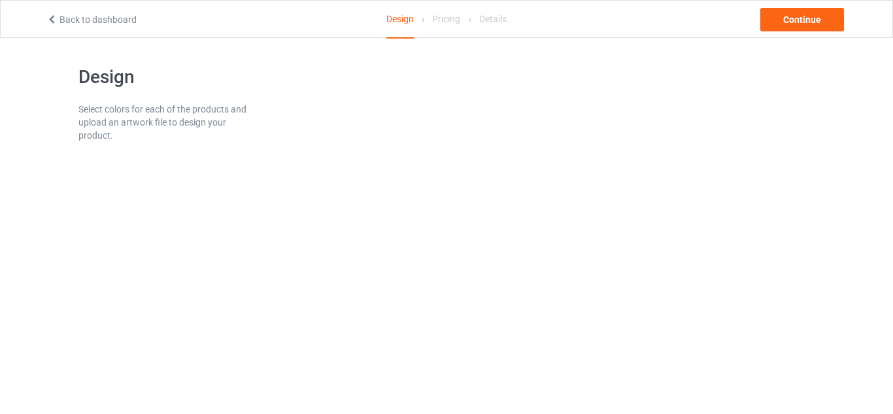 Image resolution: width=893 pixels, height=414 pixels. What do you see at coordinates (446, 19) in the screenshot?
I see `div: Pricing` at bounding box center [446, 19].